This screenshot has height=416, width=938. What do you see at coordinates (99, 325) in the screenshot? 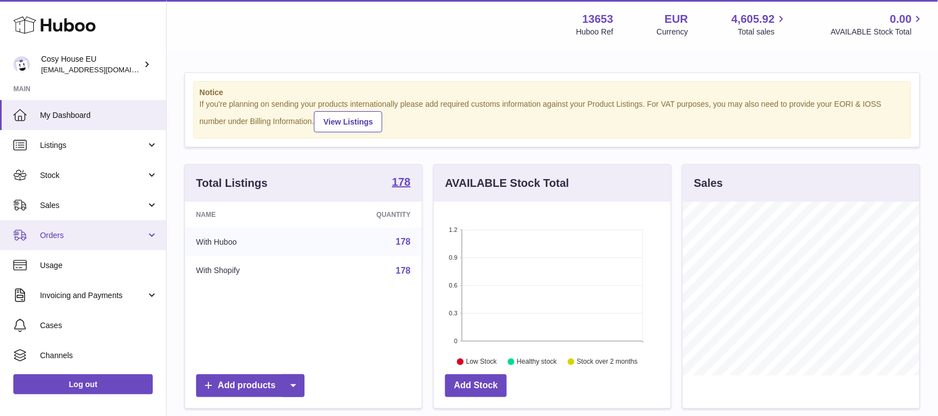
I see `span: Cases` at bounding box center [99, 325].